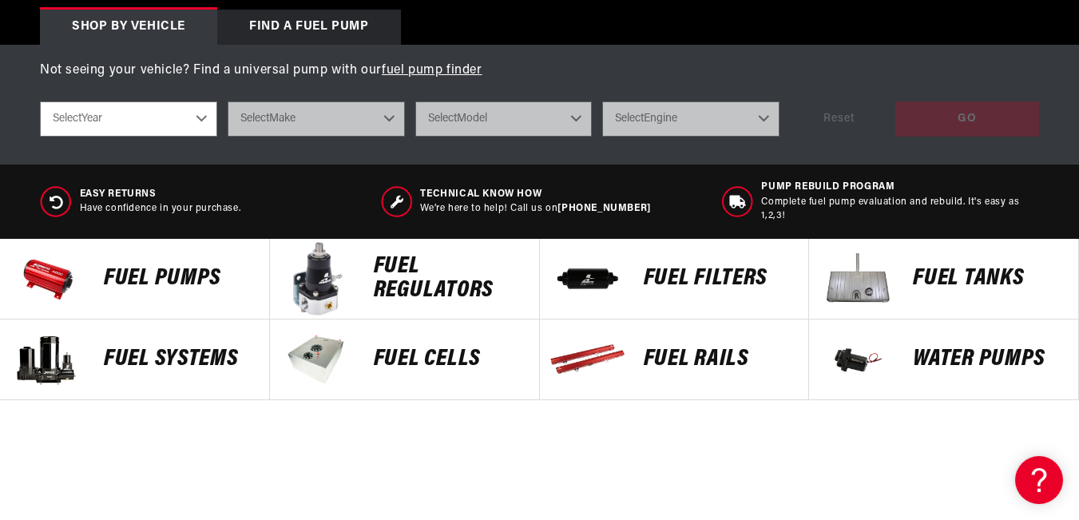 This screenshot has height=520, width=1079. Describe the element at coordinates (178, 359) in the screenshot. I see `p: Fuel Systems` at that location.